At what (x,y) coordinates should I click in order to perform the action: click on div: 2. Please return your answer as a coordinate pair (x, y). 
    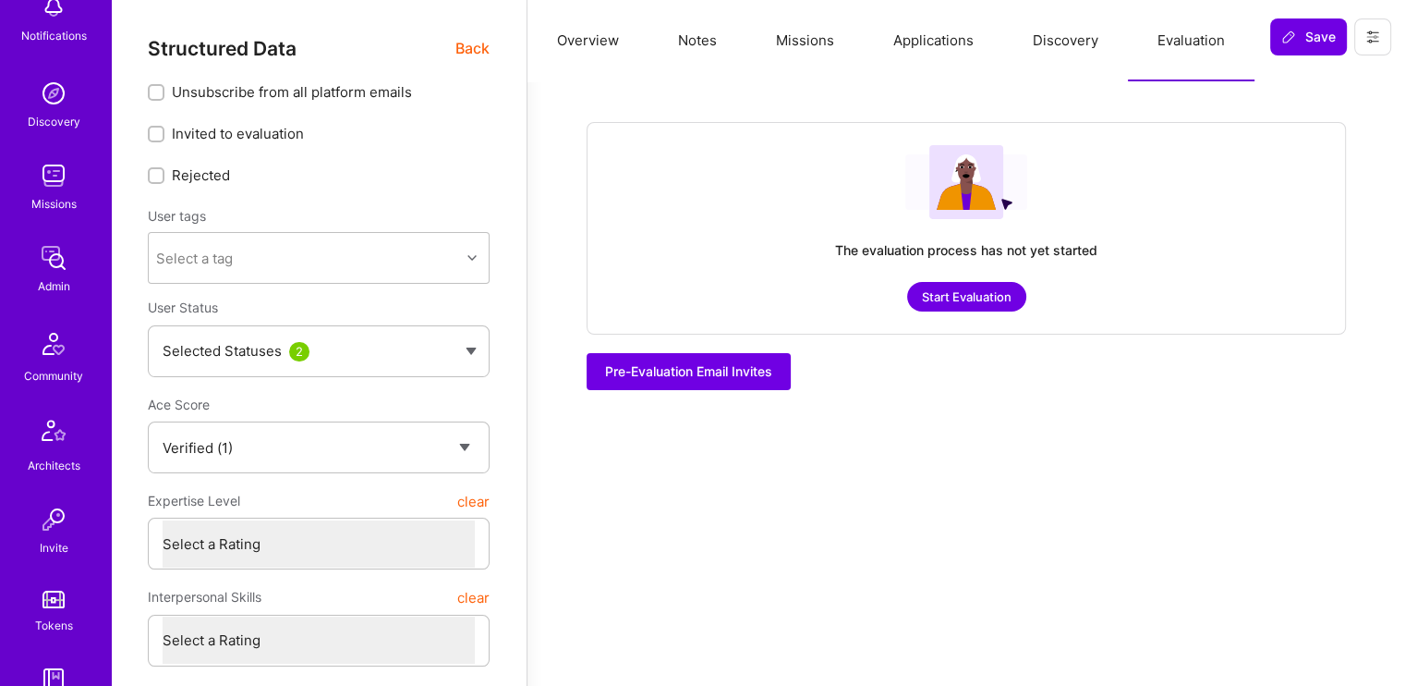
    Looking at the image, I should click on (299, 351).